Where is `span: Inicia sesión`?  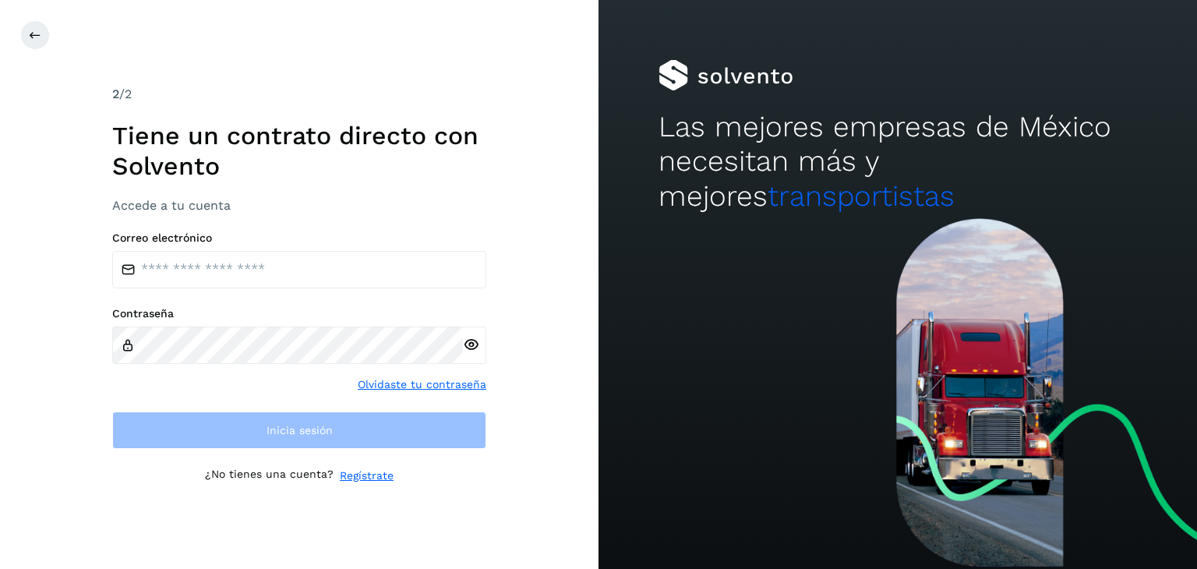 span: Inicia sesión is located at coordinates (299, 430).